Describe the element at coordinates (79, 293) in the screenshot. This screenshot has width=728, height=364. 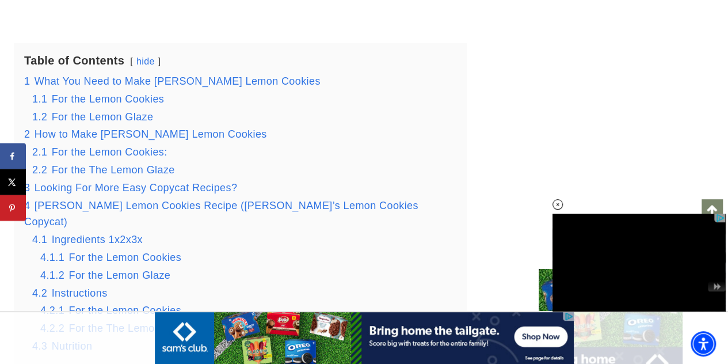
I see `span: Instructions` at that location.